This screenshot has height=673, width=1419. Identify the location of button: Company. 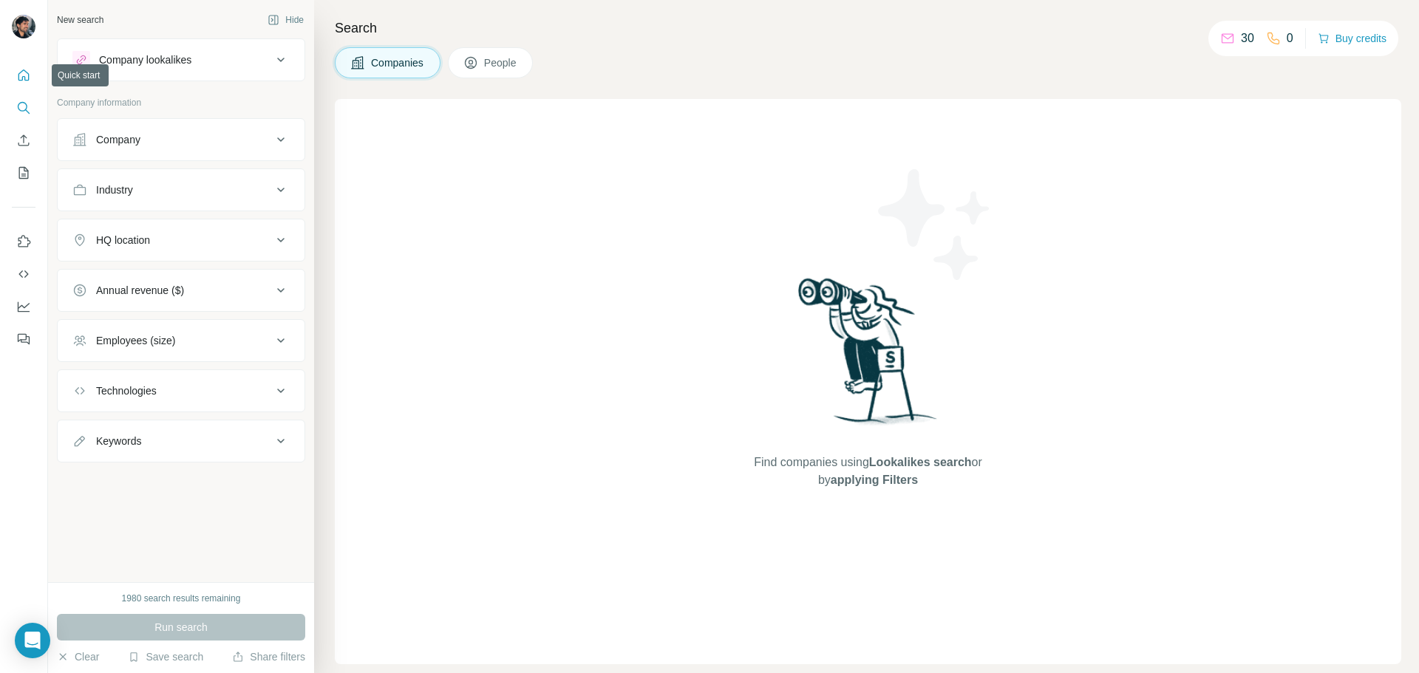
(181, 140).